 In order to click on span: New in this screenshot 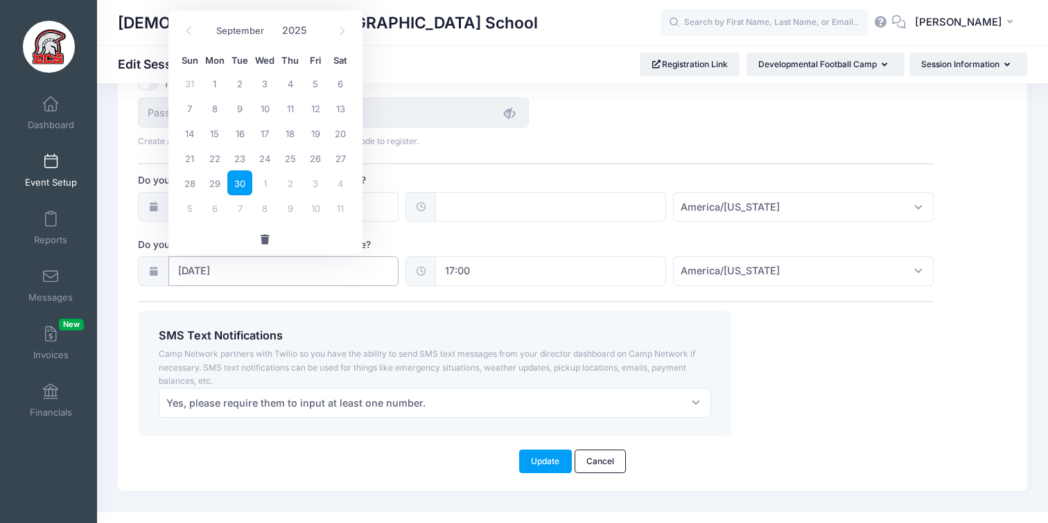, I will do `click(71, 324)`.